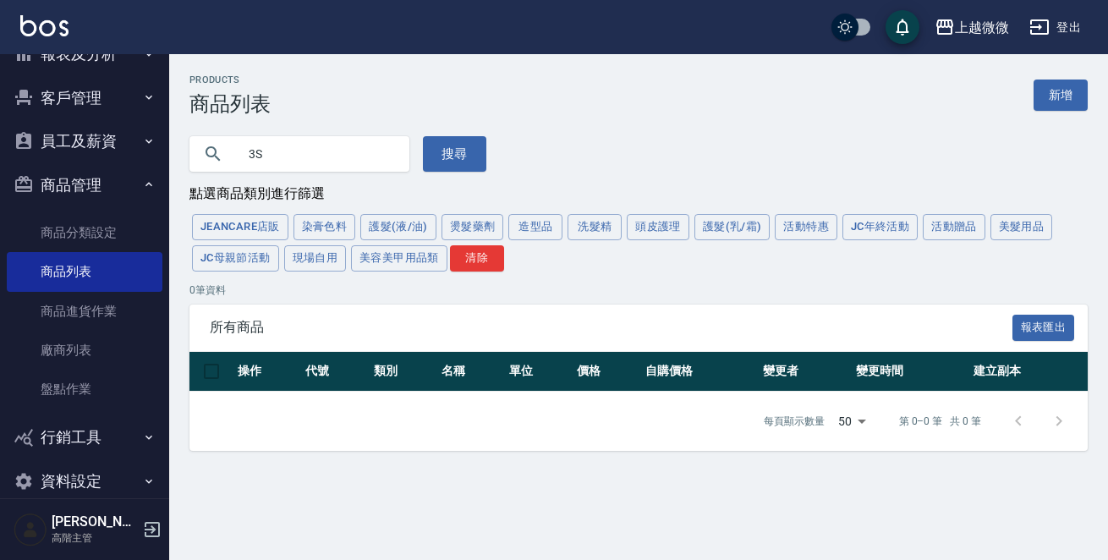 The height and width of the screenshot is (560, 1108). What do you see at coordinates (910, 371) in the screenshot?
I see `th: 變更時間` at bounding box center [910, 371].